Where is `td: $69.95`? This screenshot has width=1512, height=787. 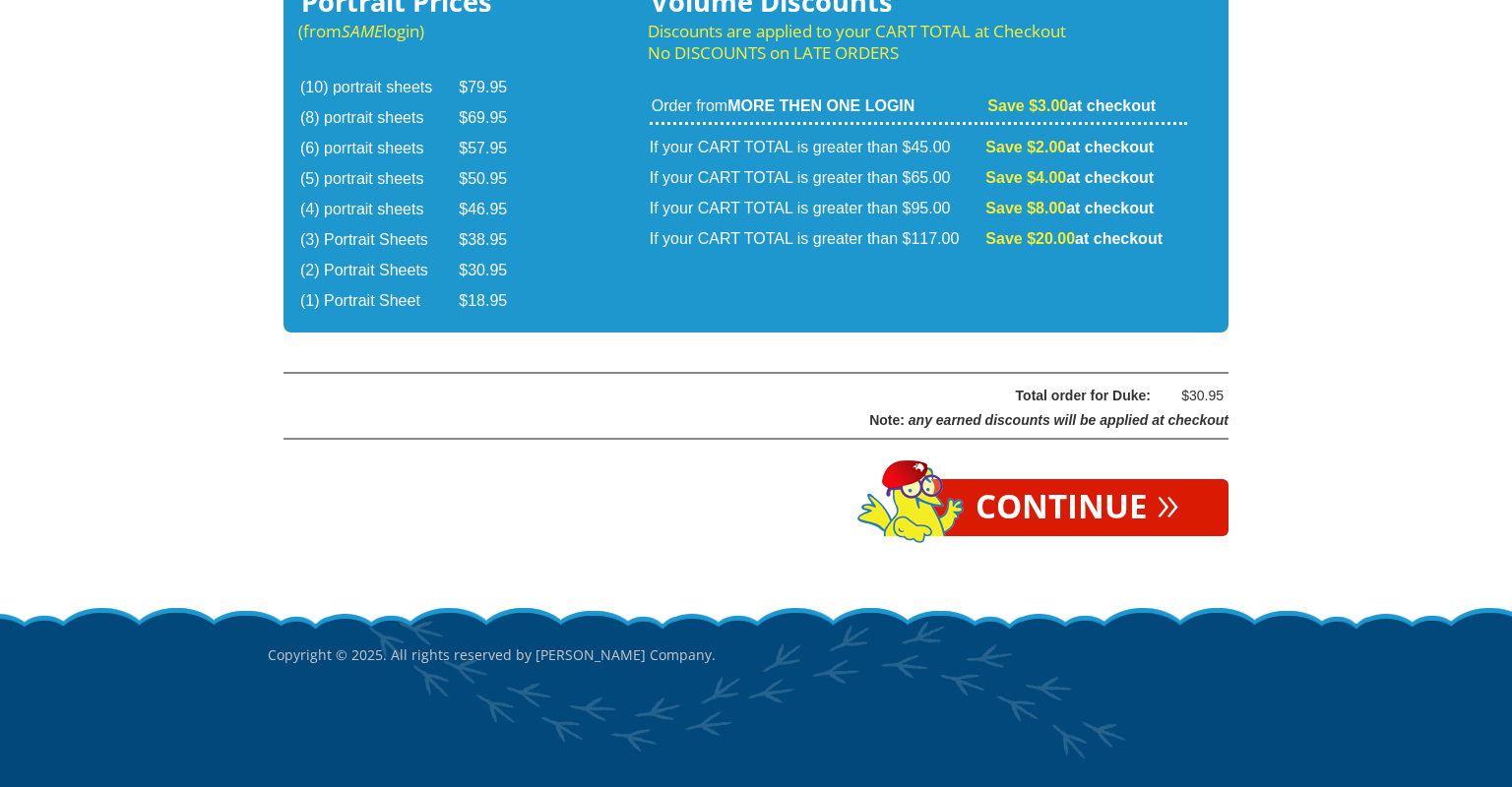 td: $69.95 is located at coordinates (495, 118).